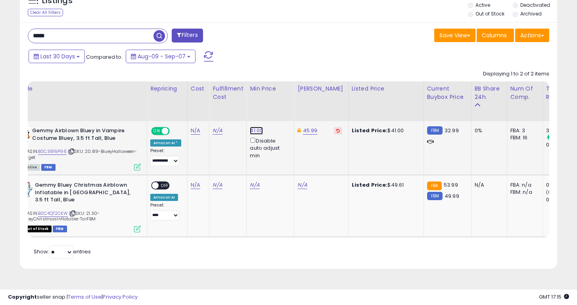 The width and height of the screenshot is (577, 305). I want to click on span: Columns, so click(494, 35).